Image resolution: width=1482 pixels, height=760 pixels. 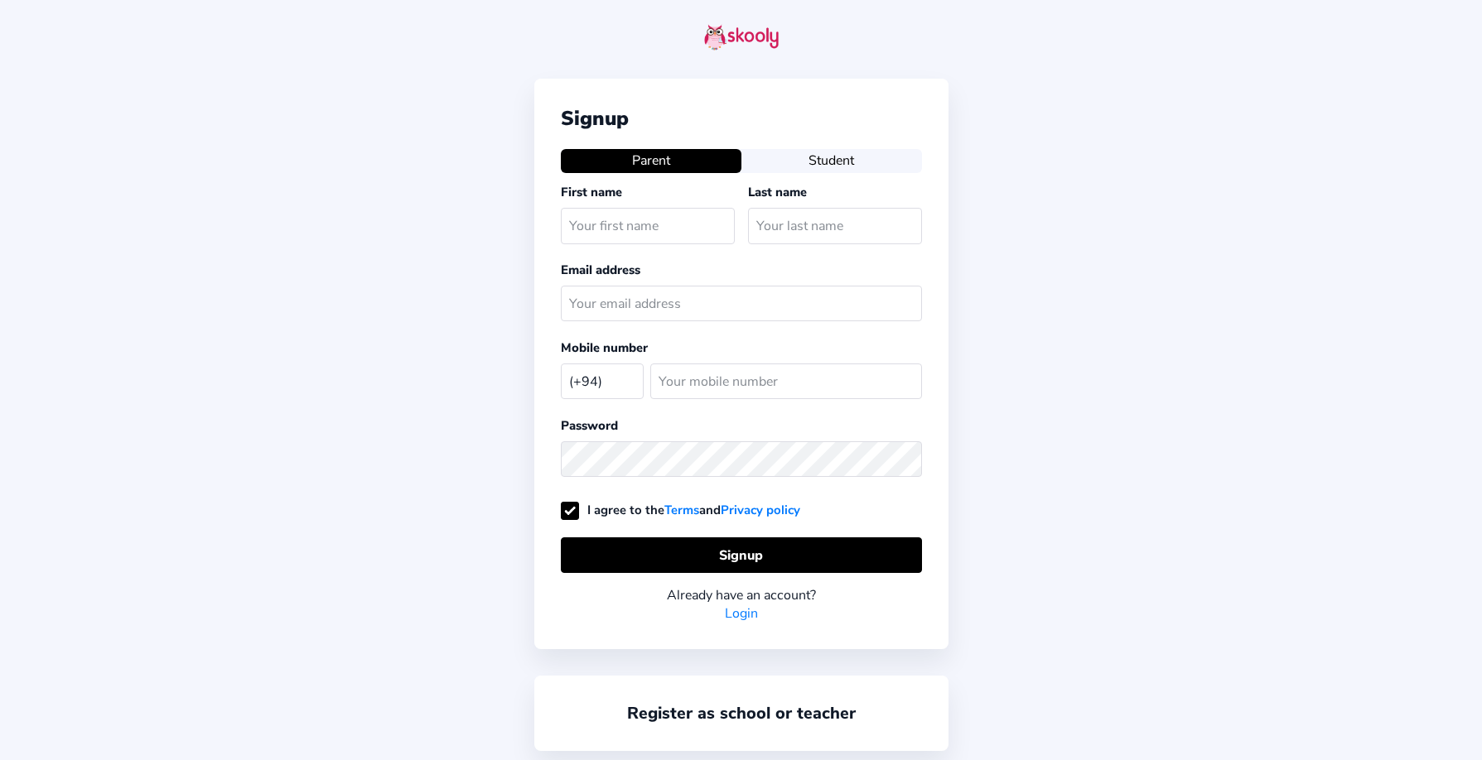 What do you see at coordinates (601, 270) in the screenshot?
I see `label: Email address` at bounding box center [601, 270].